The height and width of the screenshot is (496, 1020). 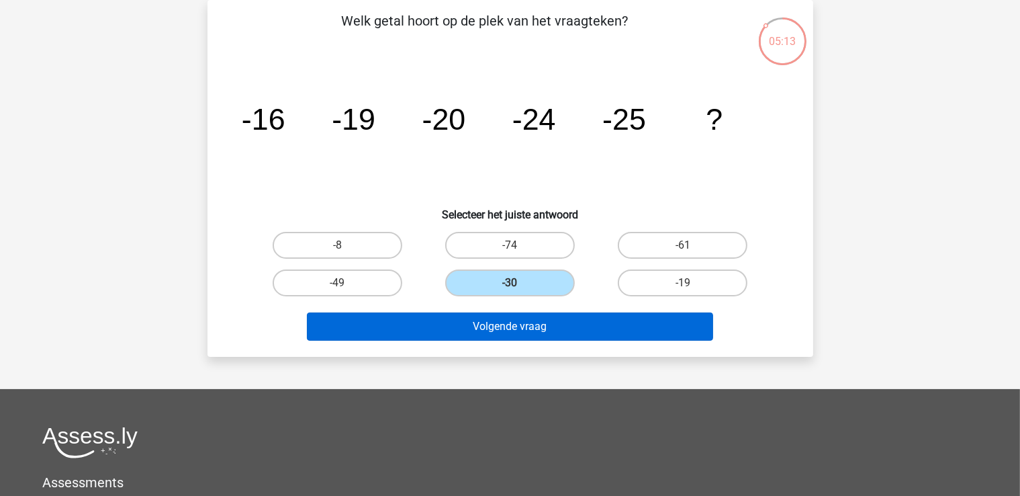 What do you see at coordinates (337, 283) in the screenshot?
I see `label: -49` at bounding box center [337, 283].